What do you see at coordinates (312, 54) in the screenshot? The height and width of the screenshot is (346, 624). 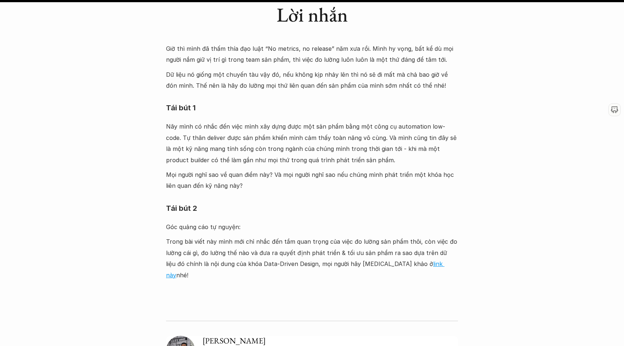 I see `p: Giờ thì mình đã thấm thía đạo luật “No metrics, no release” năm xưa rồi. Mình hy vọng, bất kể dù ...` at bounding box center [312, 54].